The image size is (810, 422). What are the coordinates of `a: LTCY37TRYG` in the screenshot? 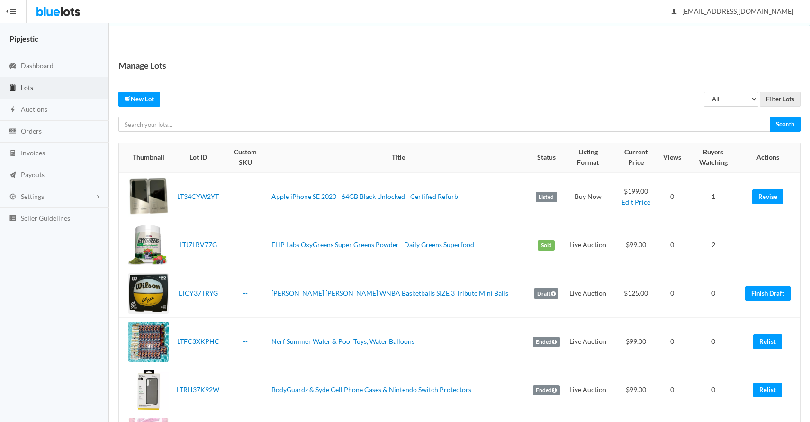 It's located at (198, 293).